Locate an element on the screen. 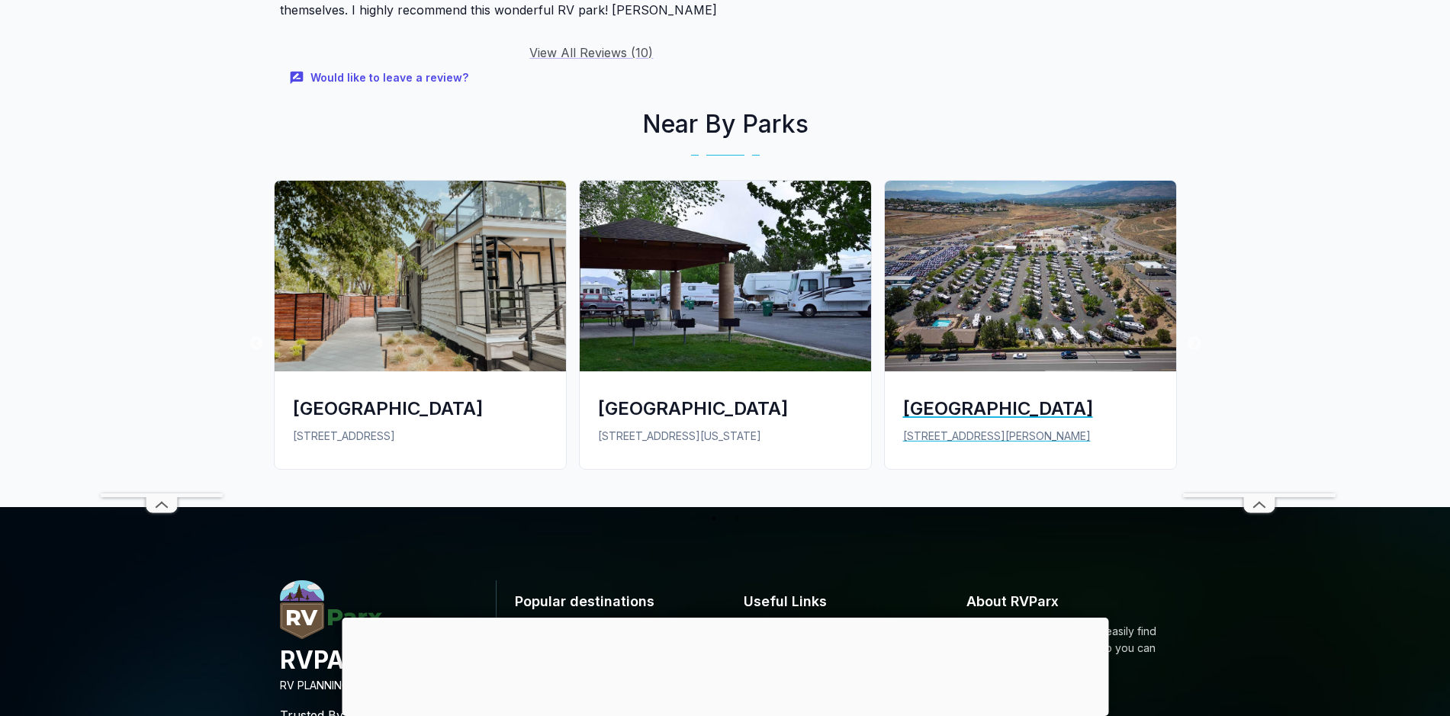  h6: Popular destinations is located at coordinates (611, 602).